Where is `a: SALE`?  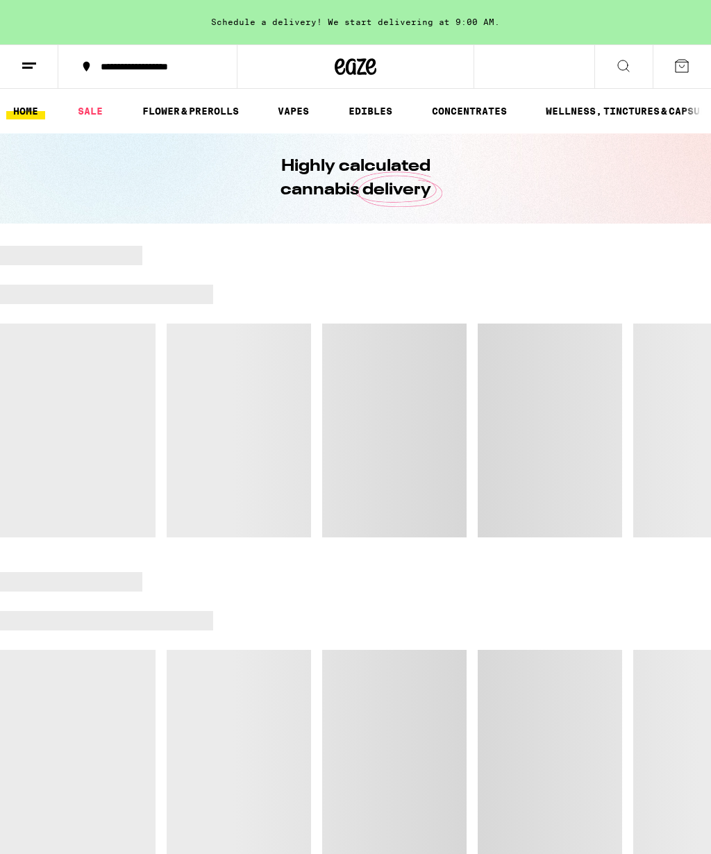 a: SALE is located at coordinates (90, 111).